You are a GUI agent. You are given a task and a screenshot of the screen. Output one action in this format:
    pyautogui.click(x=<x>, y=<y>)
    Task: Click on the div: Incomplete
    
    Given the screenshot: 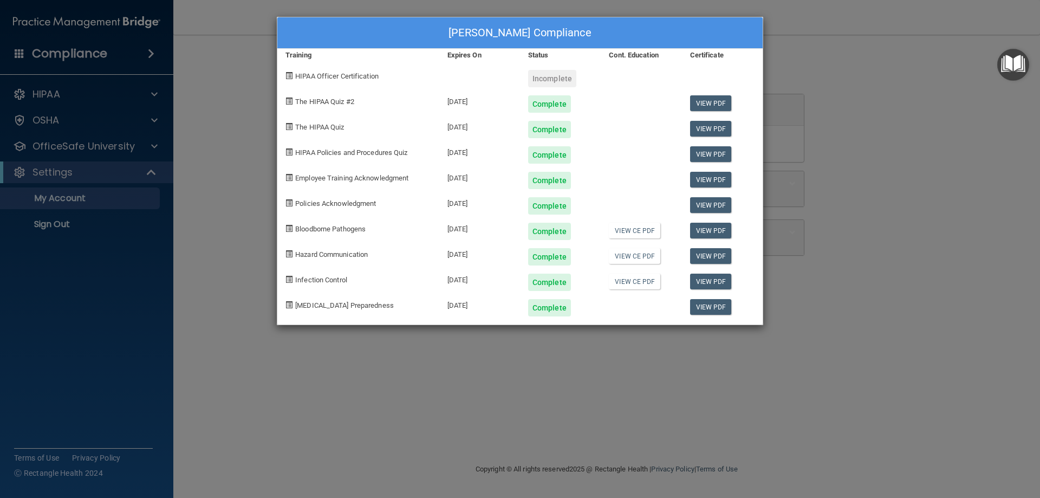 What is the action you would take?
    pyautogui.click(x=552, y=79)
    